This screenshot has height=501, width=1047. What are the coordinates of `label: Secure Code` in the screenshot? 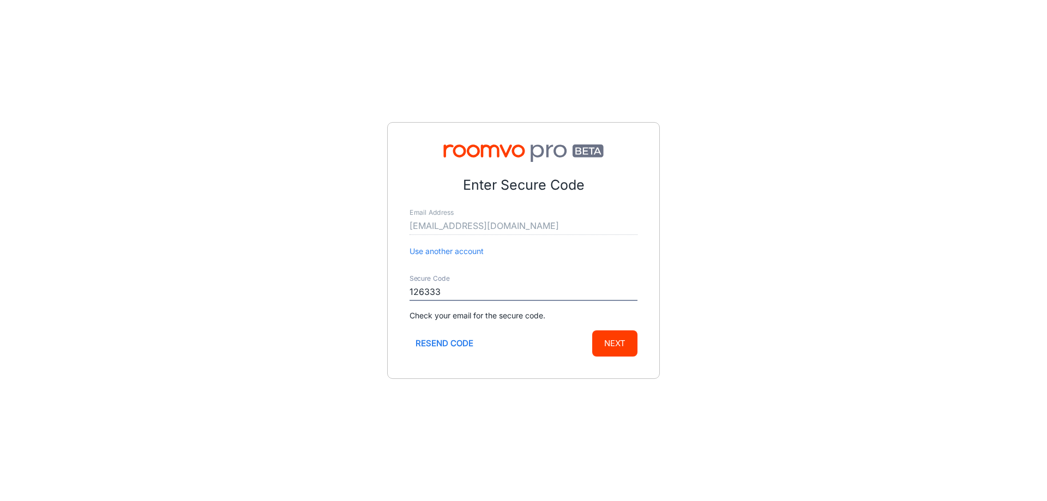 It's located at (430, 279).